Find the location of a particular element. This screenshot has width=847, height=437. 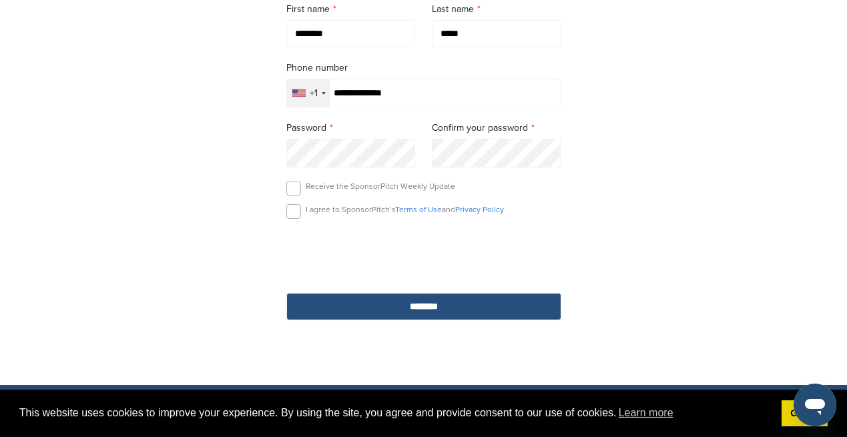

p: Receive the SponsorPitch Weekly Update is located at coordinates (381, 186).